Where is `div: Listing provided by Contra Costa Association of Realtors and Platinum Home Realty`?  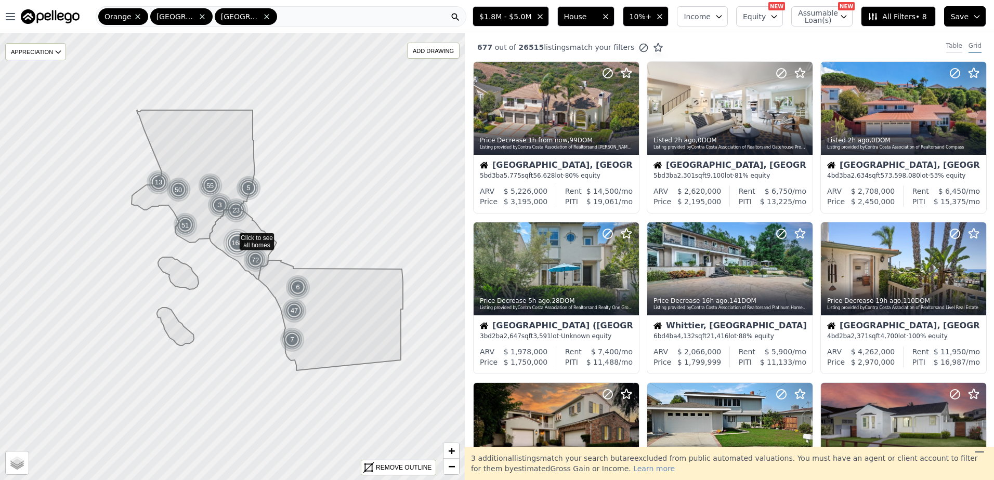
div: Listing provided by Contra Costa Association of Realtors and Platinum Home Realty is located at coordinates (730, 308).